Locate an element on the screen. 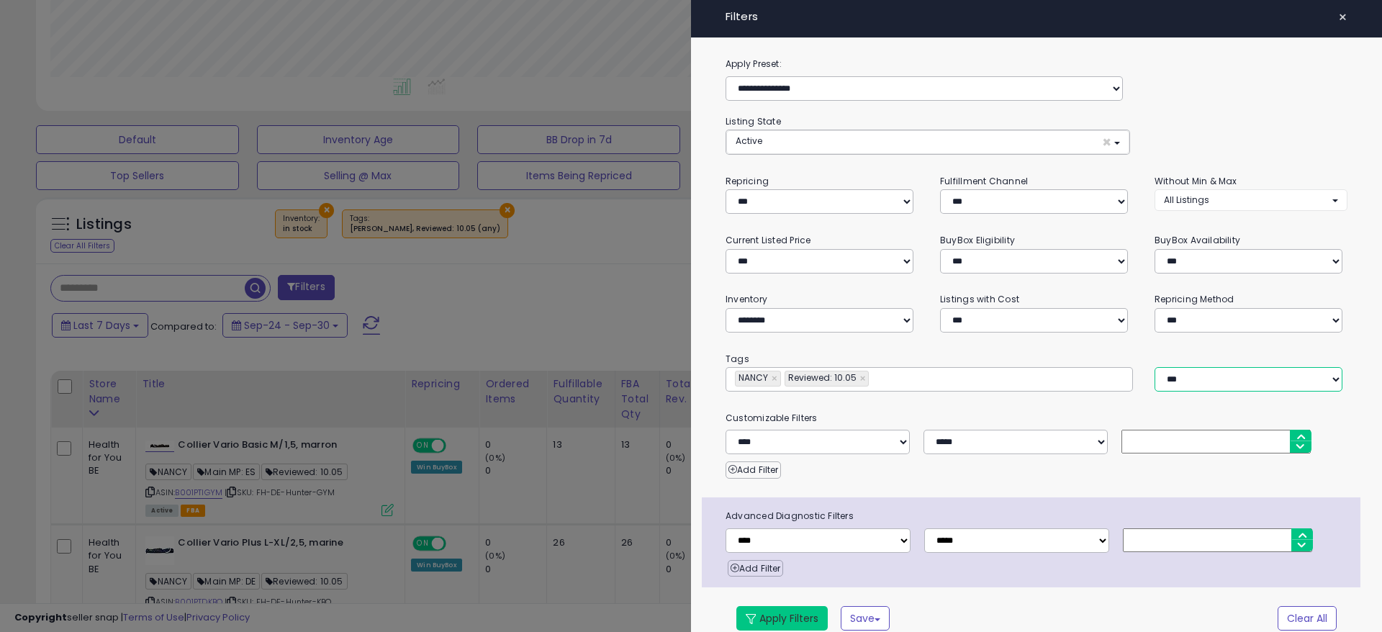 The height and width of the screenshot is (632, 1382). span: Advanced Diagnostic Filters is located at coordinates (1037, 516).